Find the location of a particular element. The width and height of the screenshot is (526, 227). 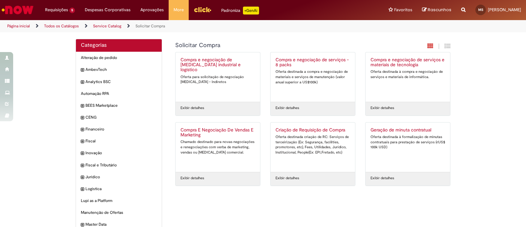

a: Página inicial is located at coordinates (18, 26).